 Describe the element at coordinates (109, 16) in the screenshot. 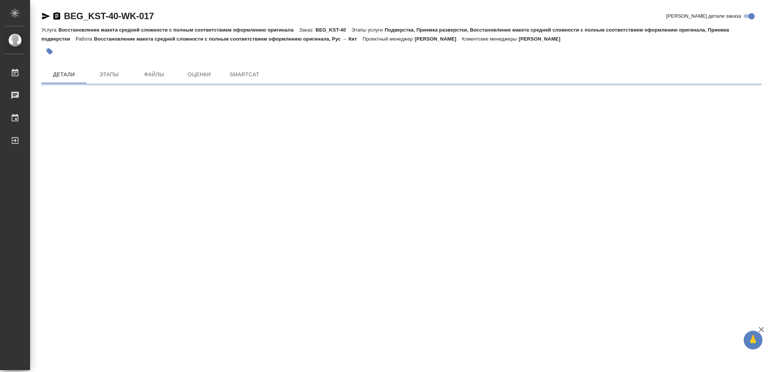

I see `a: BEG_KST-40-WK-017` at that location.